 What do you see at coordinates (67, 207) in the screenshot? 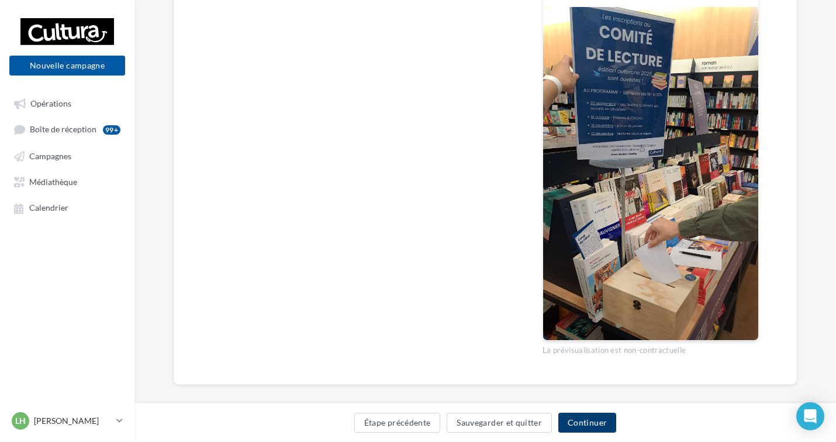
I see `a: Calendrier` at bounding box center [67, 207].